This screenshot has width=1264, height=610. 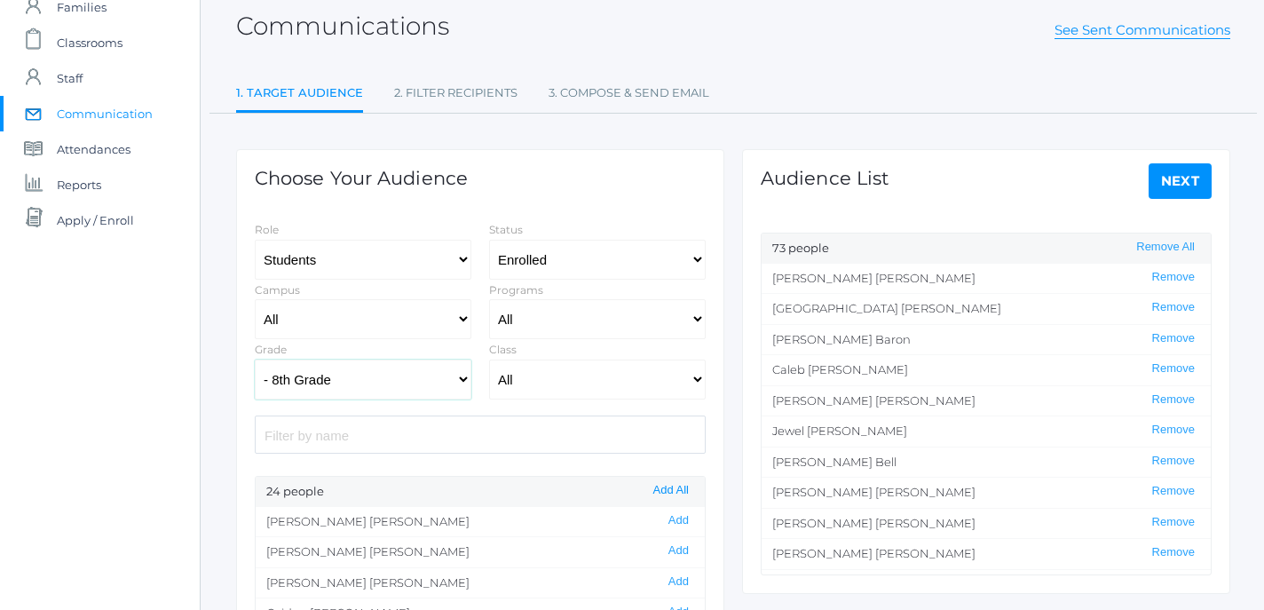 What do you see at coordinates (299, 94) in the screenshot?
I see `a: 1. Target Audience` at bounding box center [299, 94].